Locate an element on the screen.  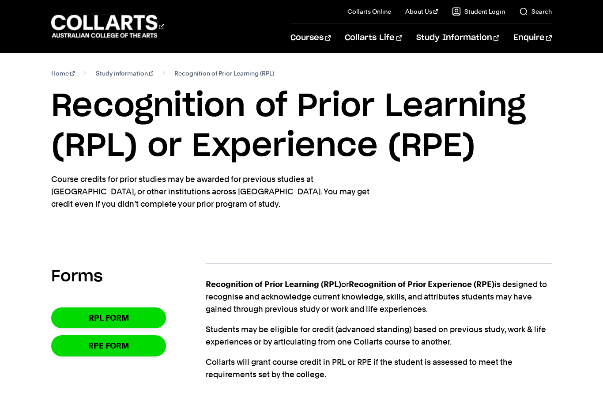
h1: Recognition of Prior Learning (RPL) or Experience (RPE) is located at coordinates (301, 126).